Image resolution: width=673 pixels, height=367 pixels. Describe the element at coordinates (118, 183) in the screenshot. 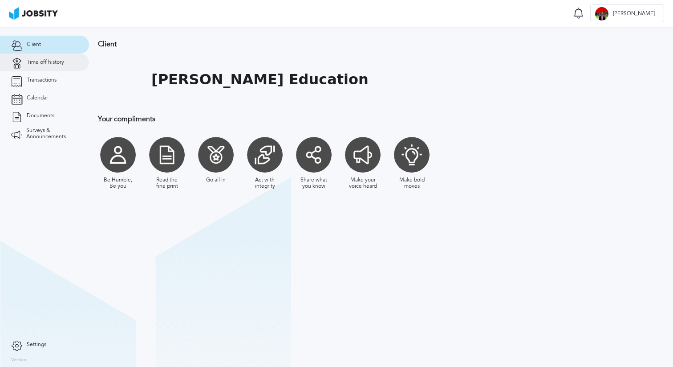

I see `div: Be Humble, Be you` at that location.